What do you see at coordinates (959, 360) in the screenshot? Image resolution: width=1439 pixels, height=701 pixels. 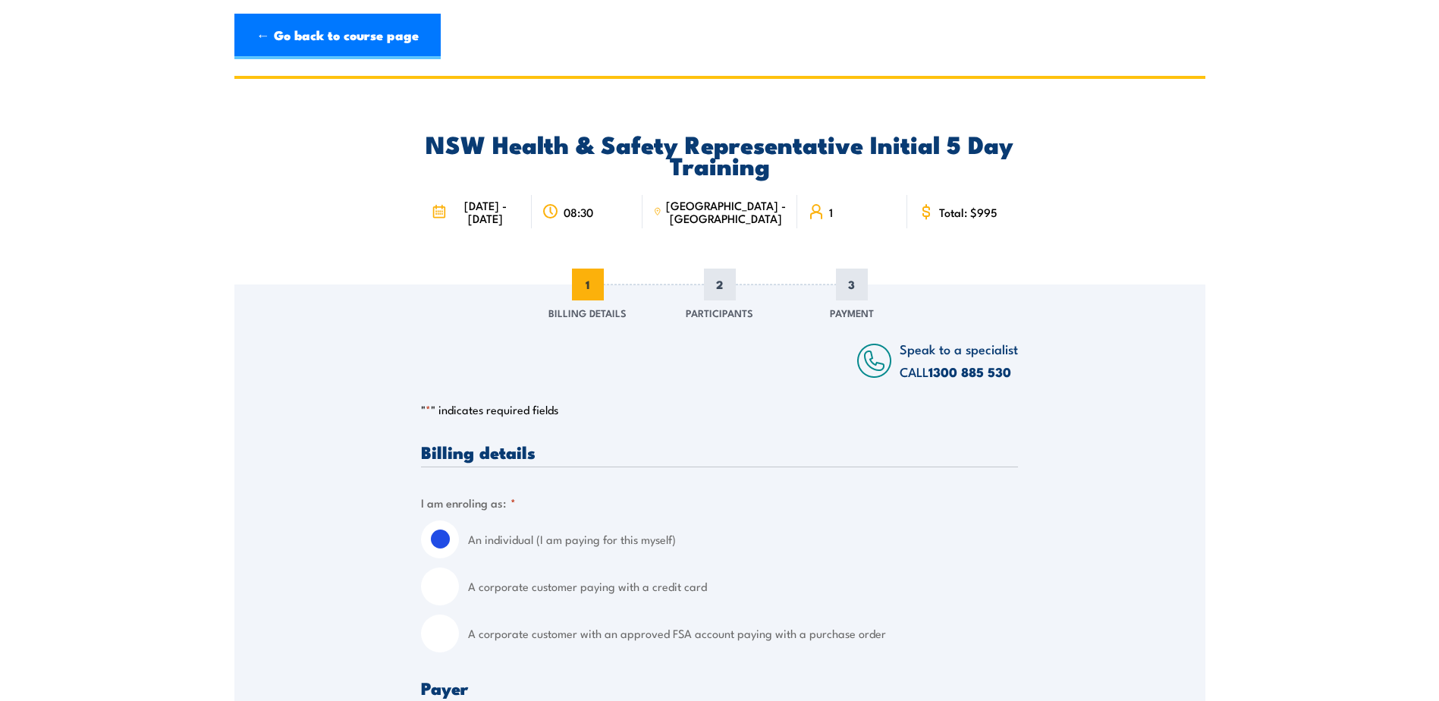 I see `span: Speak to a specialist CALL` at bounding box center [959, 360].